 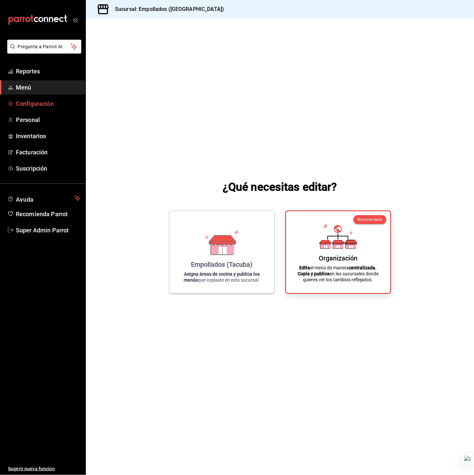 I want to click on button: open_drawer_menu, so click(x=75, y=20).